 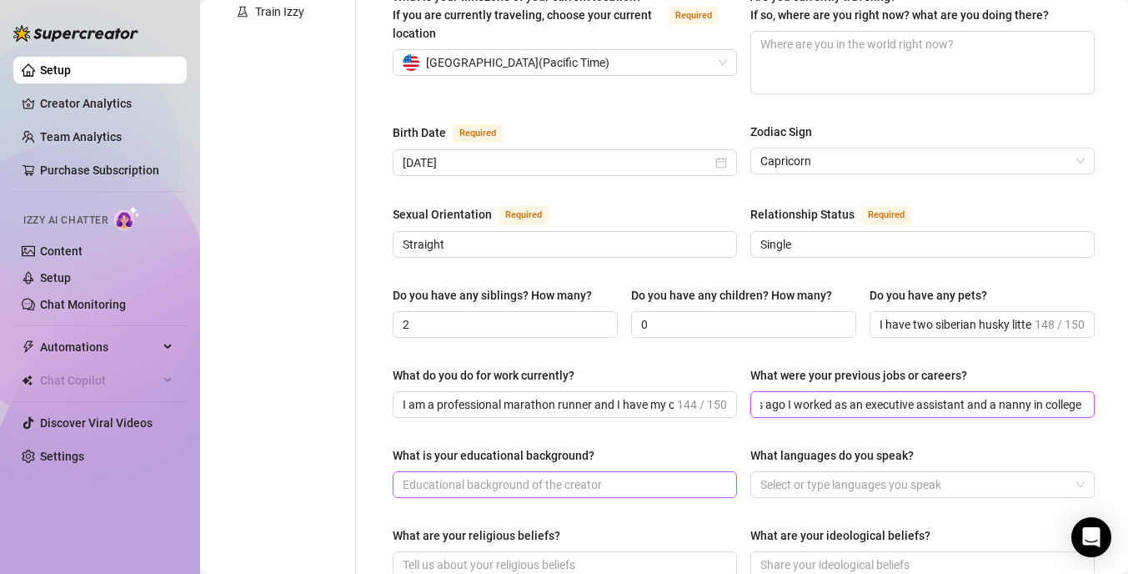 What do you see at coordinates (802, 214) in the screenshot?
I see `div: Relationship Status` at bounding box center [802, 214].